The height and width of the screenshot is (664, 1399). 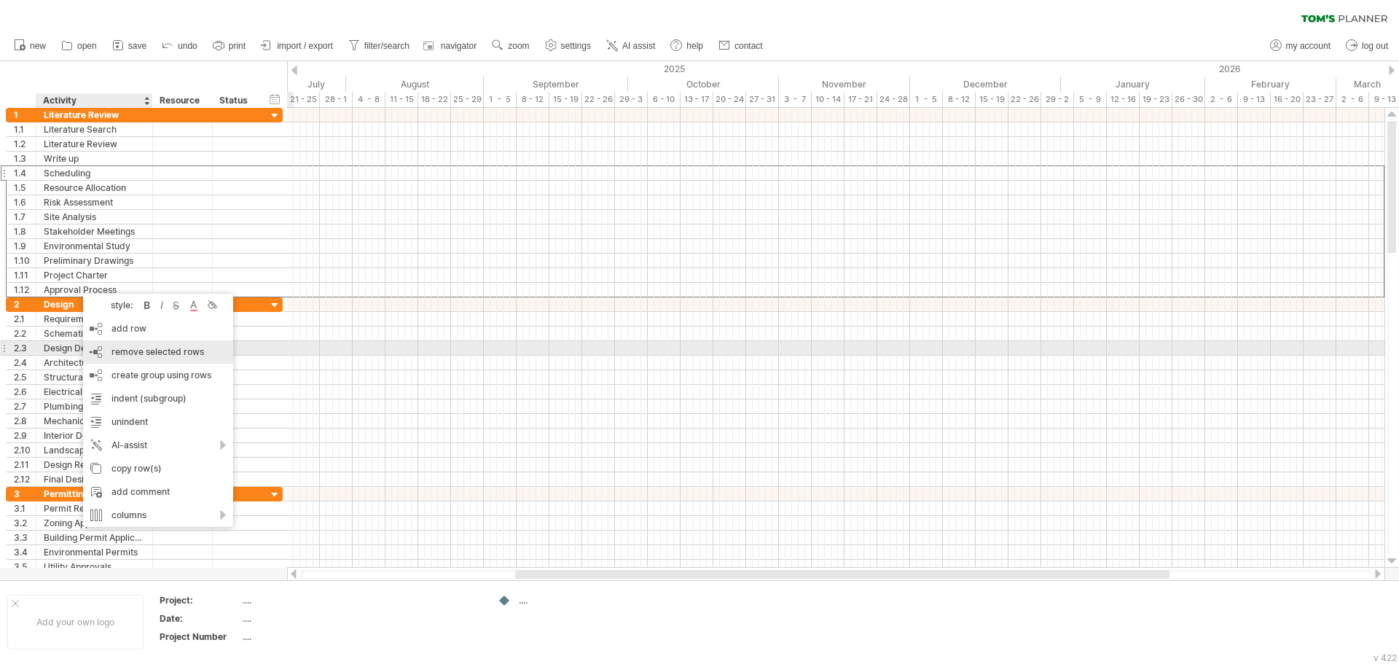 What do you see at coordinates (130, 46) in the screenshot?
I see `a: save` at bounding box center [130, 46].